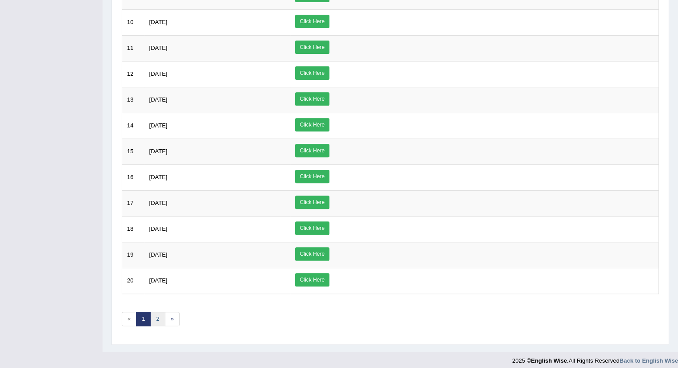  Describe the element at coordinates (133, 229) in the screenshot. I see `td: 18` at that location.